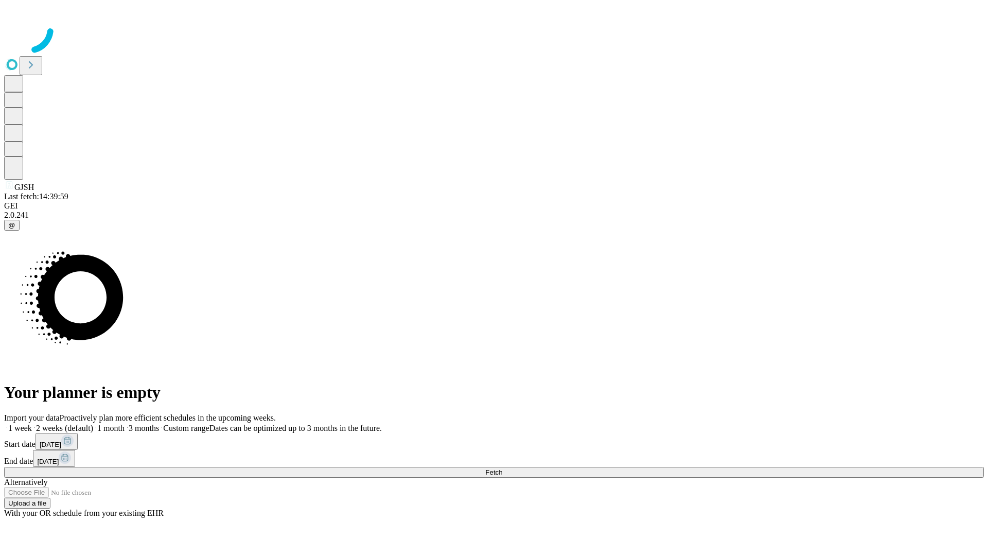 Image resolution: width=988 pixels, height=556 pixels. I want to click on span: Alternatively, so click(26, 482).